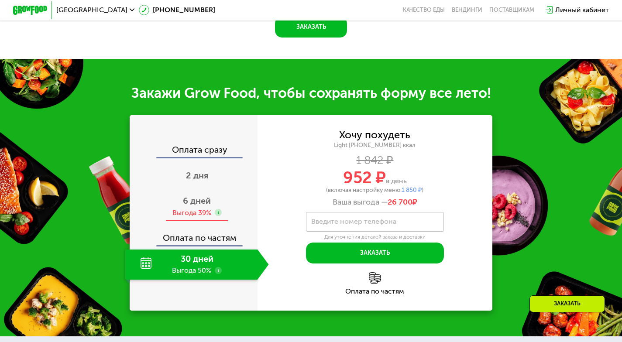  Describe the element at coordinates (375, 190) in the screenshot. I see `div: (включая настройку меню: )` at that location.